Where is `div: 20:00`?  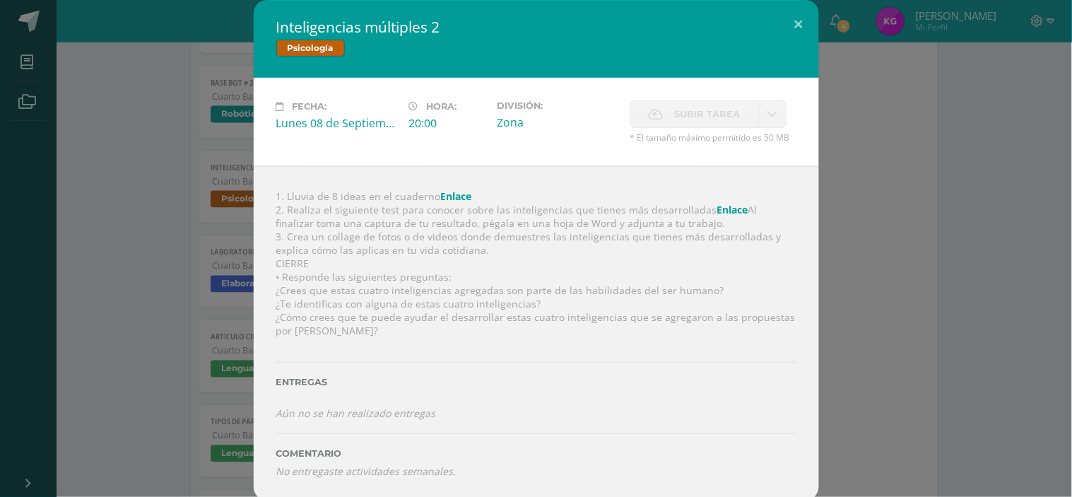 div: 20:00 is located at coordinates (447, 123).